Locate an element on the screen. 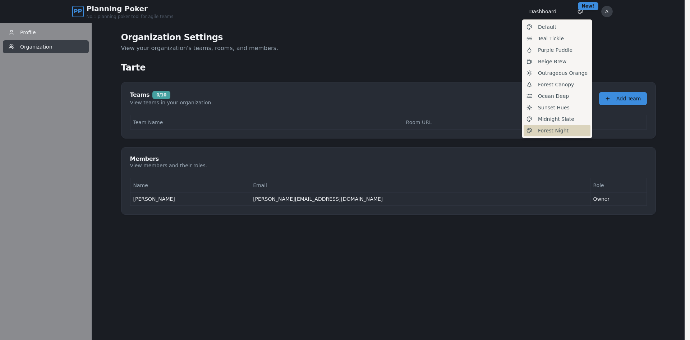  span: Midnight Slate is located at coordinates (556, 119).